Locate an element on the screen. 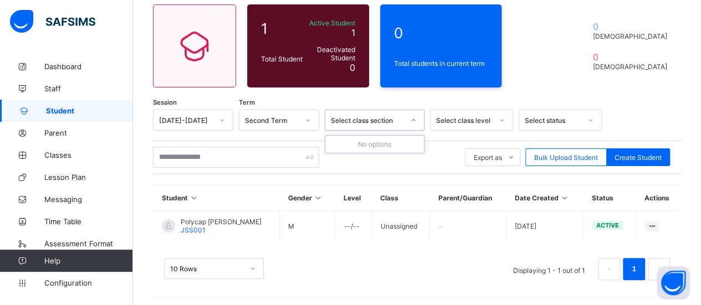 This screenshot has height=305, width=701. li: 1 is located at coordinates (634, 269).